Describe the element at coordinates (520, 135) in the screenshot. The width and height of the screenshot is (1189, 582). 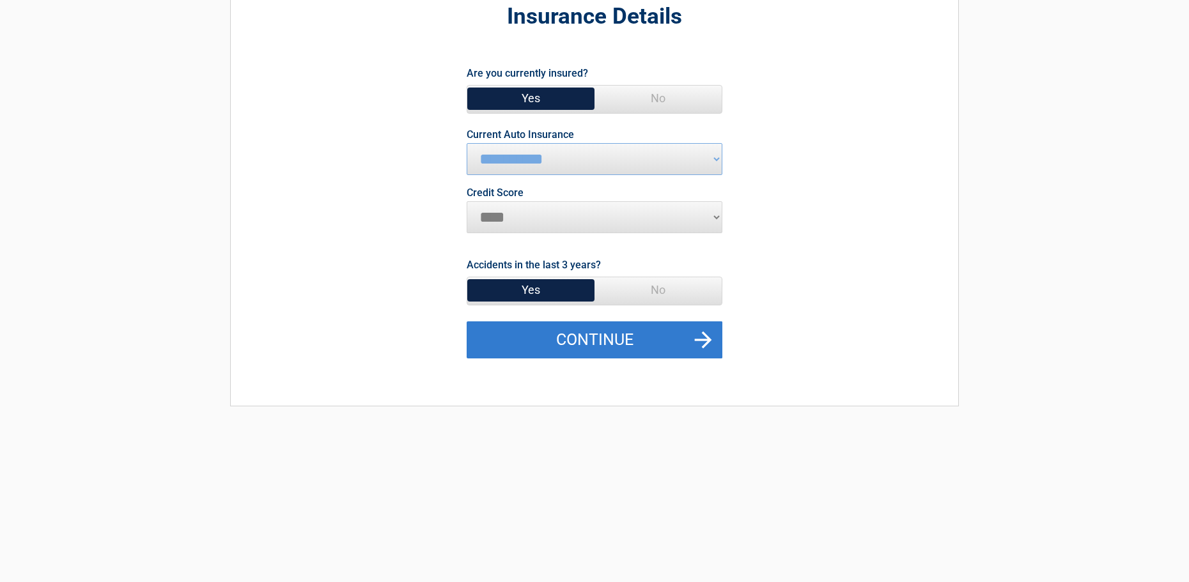
I see `label: Current Auto Insurance` at that location.